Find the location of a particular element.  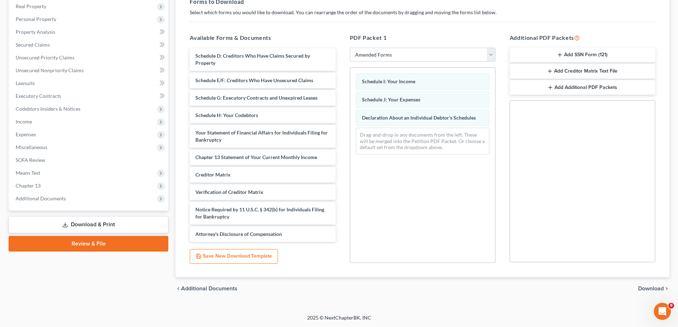

span: Schedule D: Creditors Who Have Claims Secured by Property is located at coordinates (253, 59).